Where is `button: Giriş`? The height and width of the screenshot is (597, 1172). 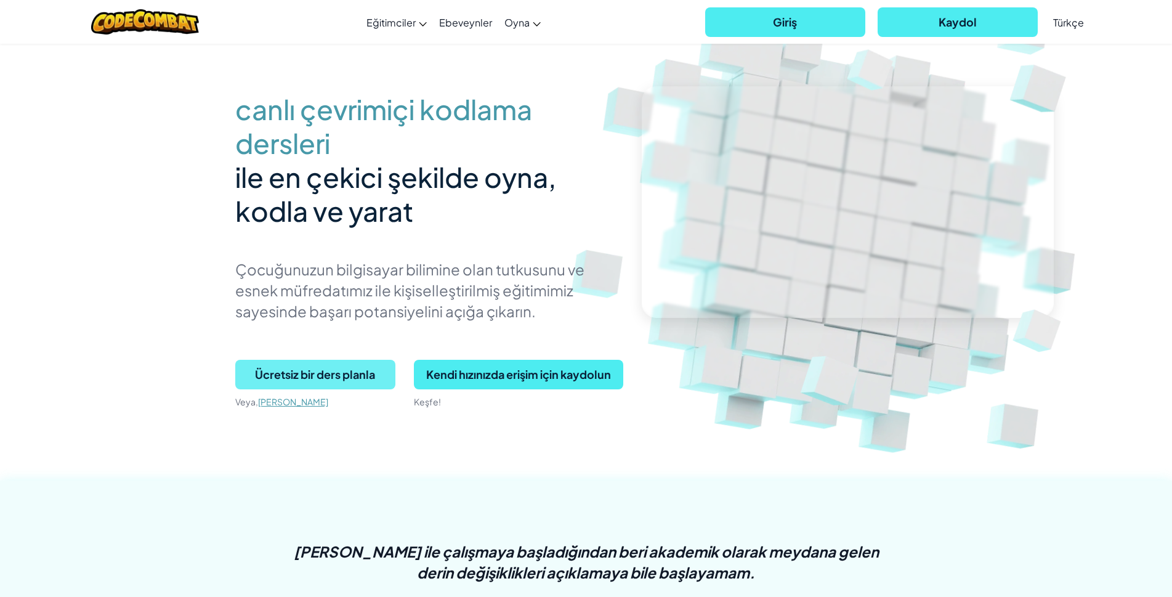 button: Giriş is located at coordinates (785, 22).